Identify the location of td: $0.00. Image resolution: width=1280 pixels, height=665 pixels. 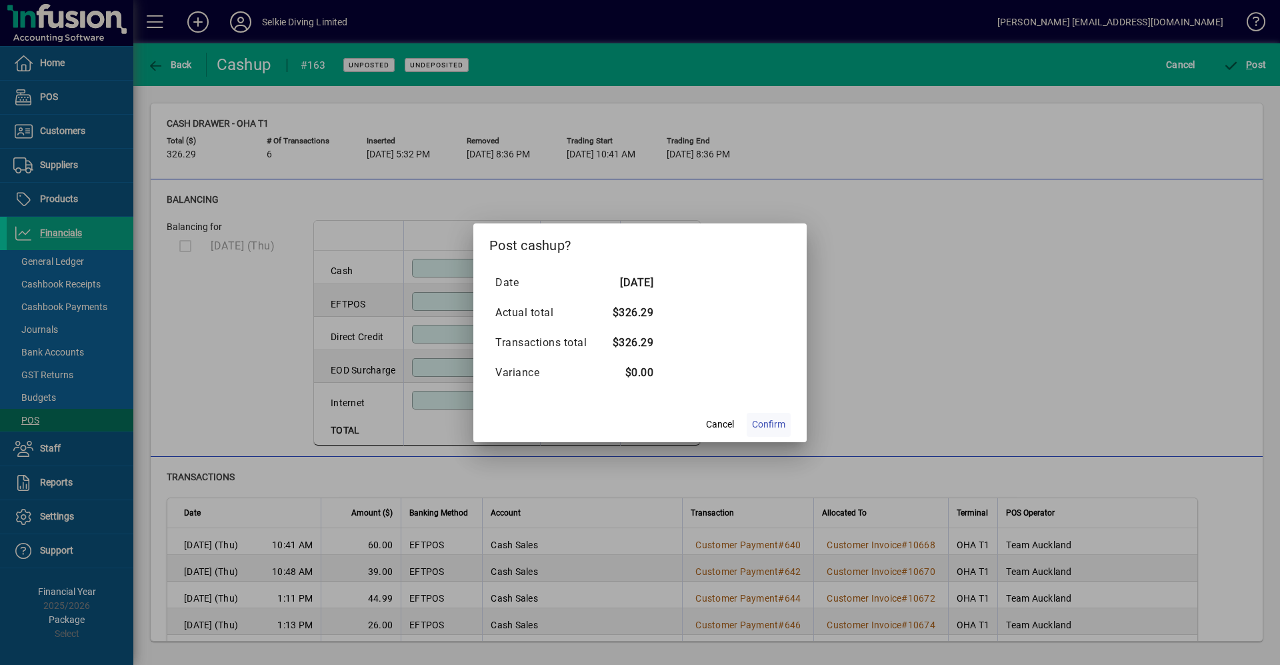
(627, 373).